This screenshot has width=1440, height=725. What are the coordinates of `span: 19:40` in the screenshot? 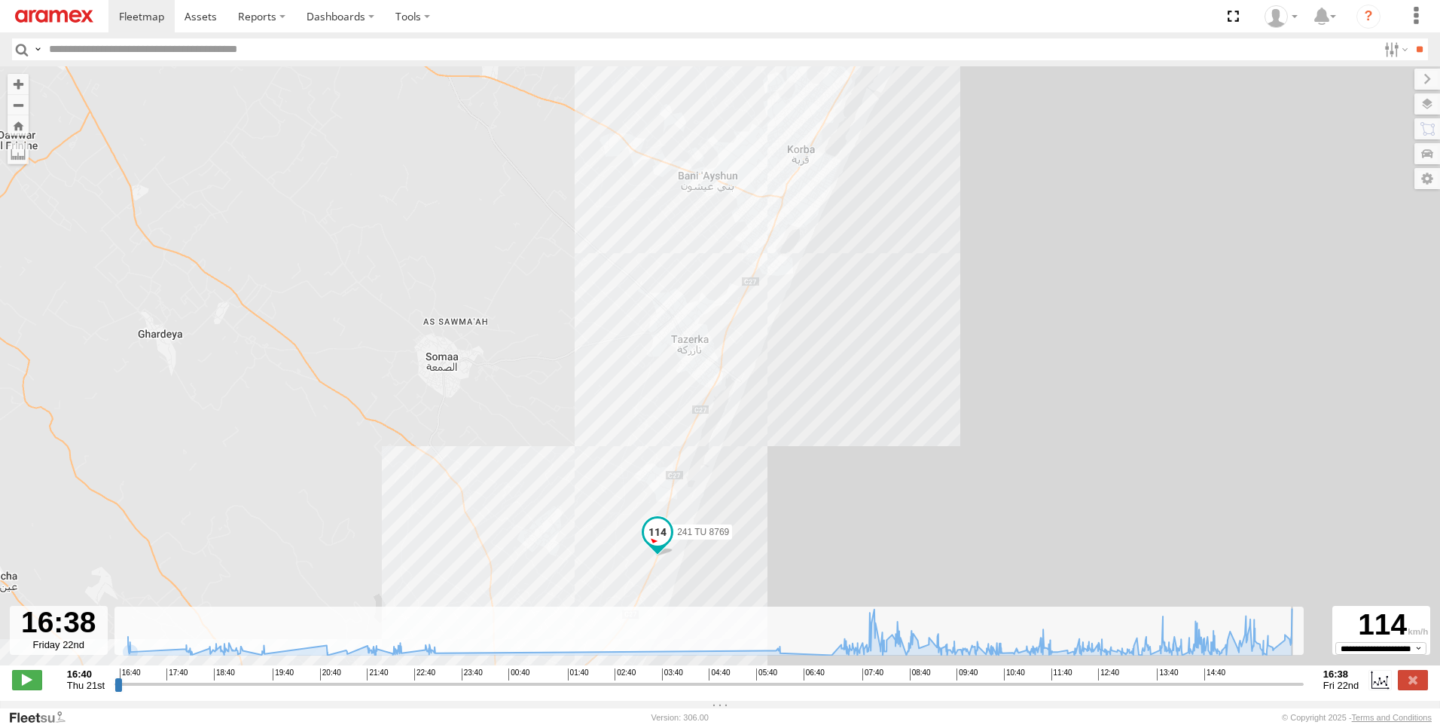 It's located at (283, 674).